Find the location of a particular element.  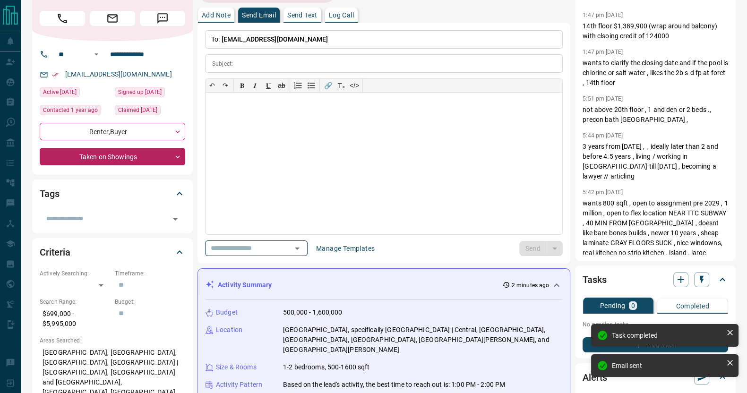

s: ab is located at coordinates (281, 85).